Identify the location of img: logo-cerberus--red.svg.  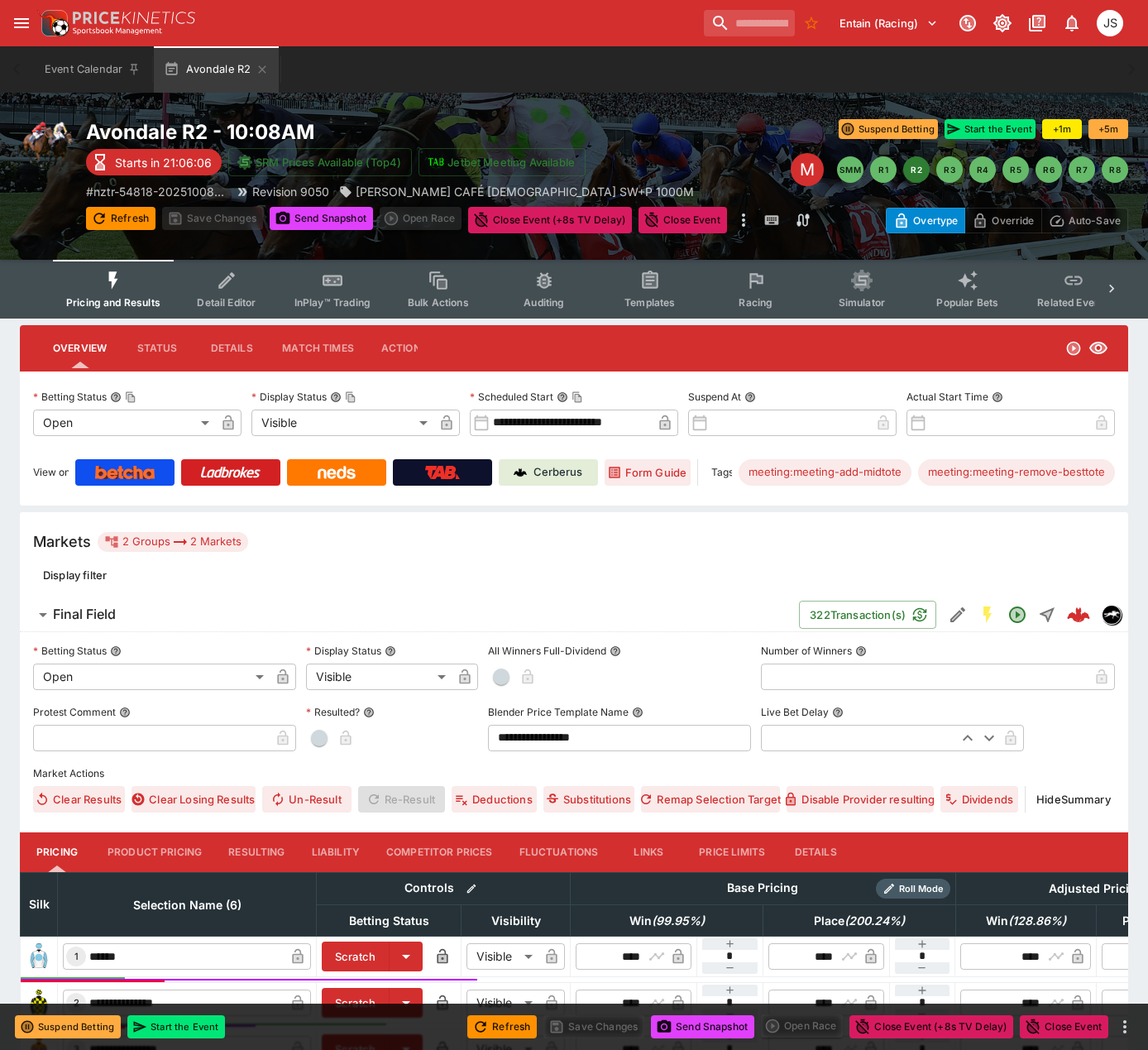
(1078, 614).